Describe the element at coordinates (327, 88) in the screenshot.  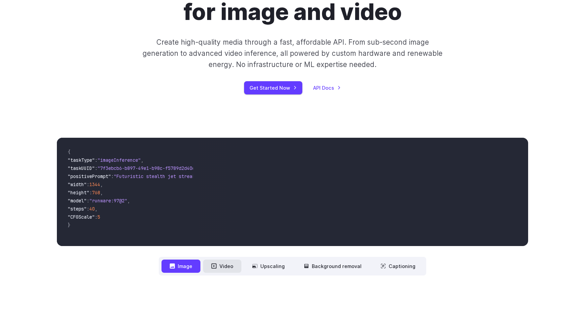
I see `a: API Docs` at that location.